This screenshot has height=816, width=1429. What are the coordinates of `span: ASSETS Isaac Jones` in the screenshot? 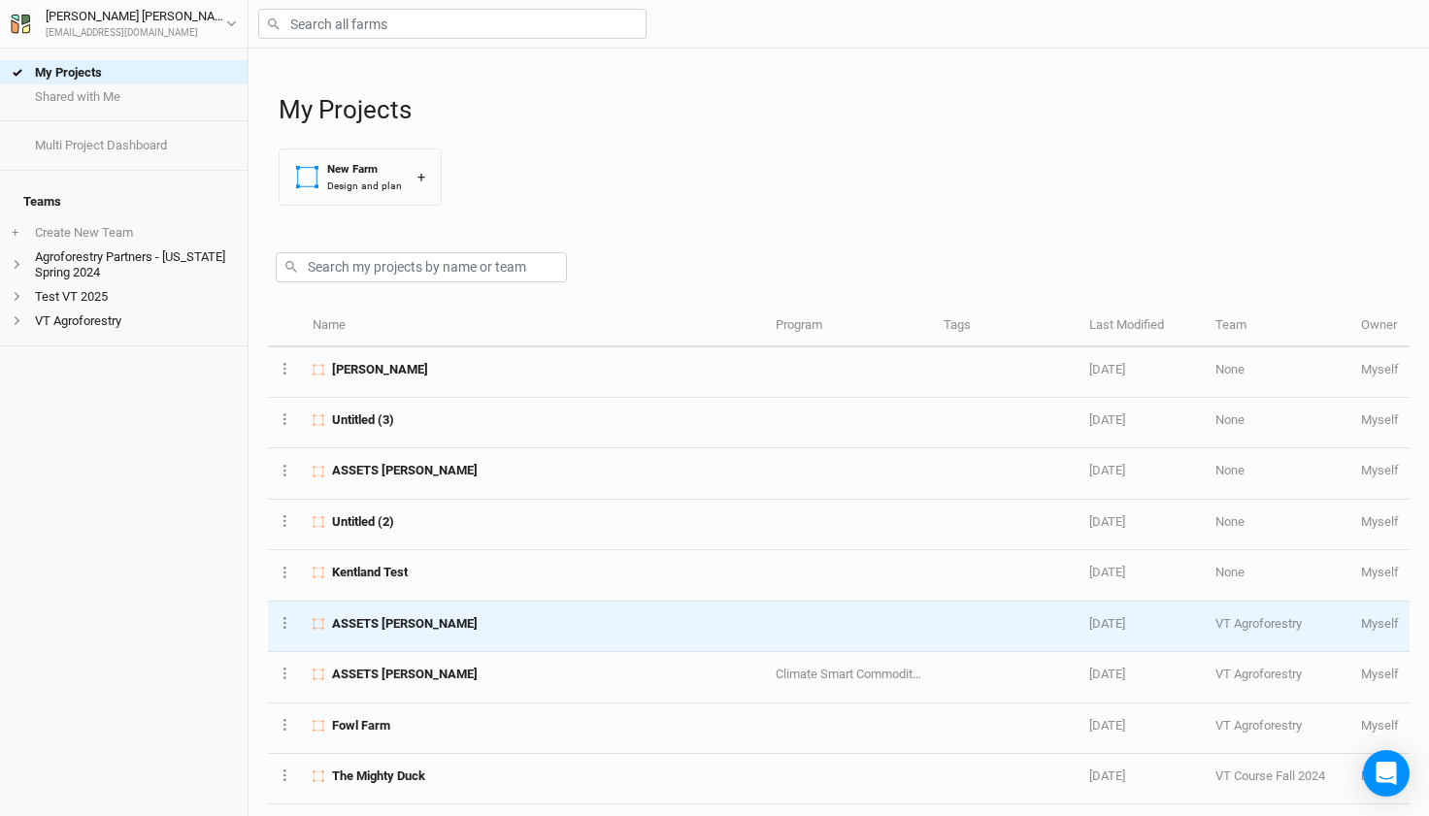 It's located at (405, 471).